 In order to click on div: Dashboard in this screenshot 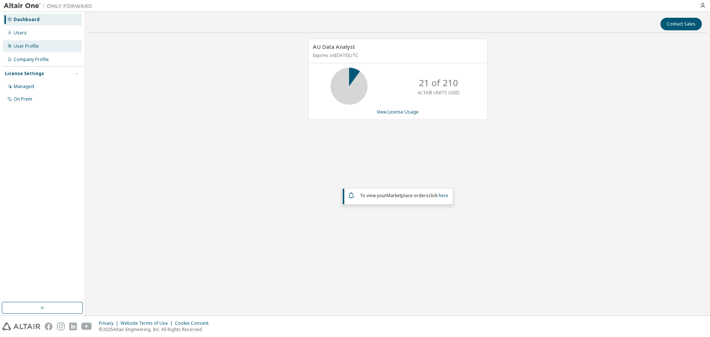, I will do `click(27, 20)`.